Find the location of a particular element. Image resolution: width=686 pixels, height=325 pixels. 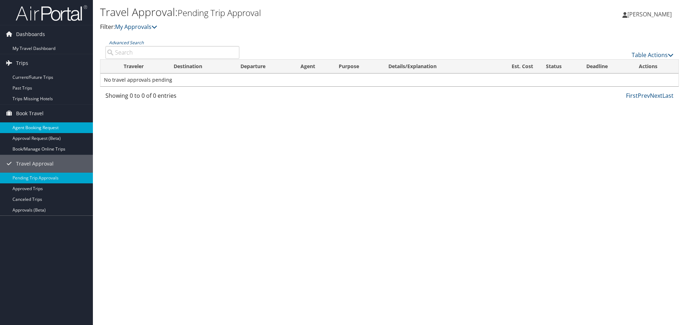

th: Agent is located at coordinates (313, 66).